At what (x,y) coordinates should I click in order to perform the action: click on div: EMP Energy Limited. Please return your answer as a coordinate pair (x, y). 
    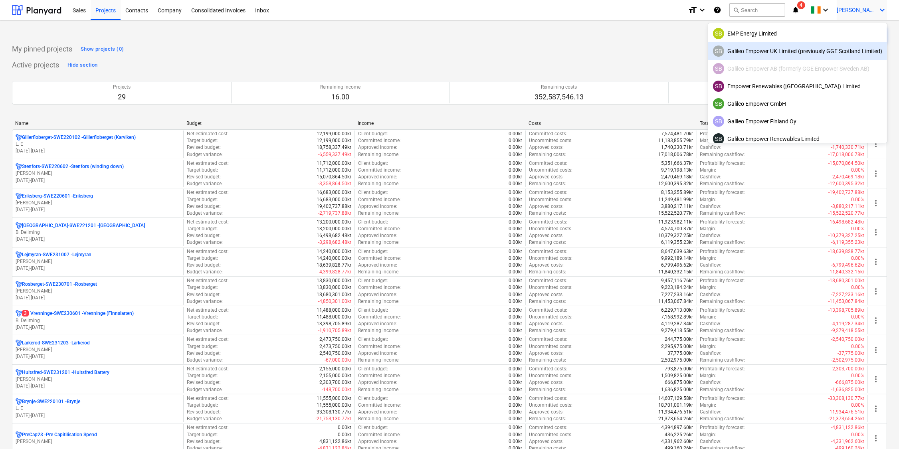
    Looking at the image, I should click on (798, 34).